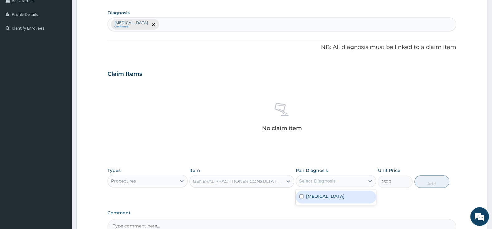 This screenshot has width=492, height=229. I want to click on div: GENERAL PRACTITIONER CONSULTATION FOLLOW UP, so click(238, 181).